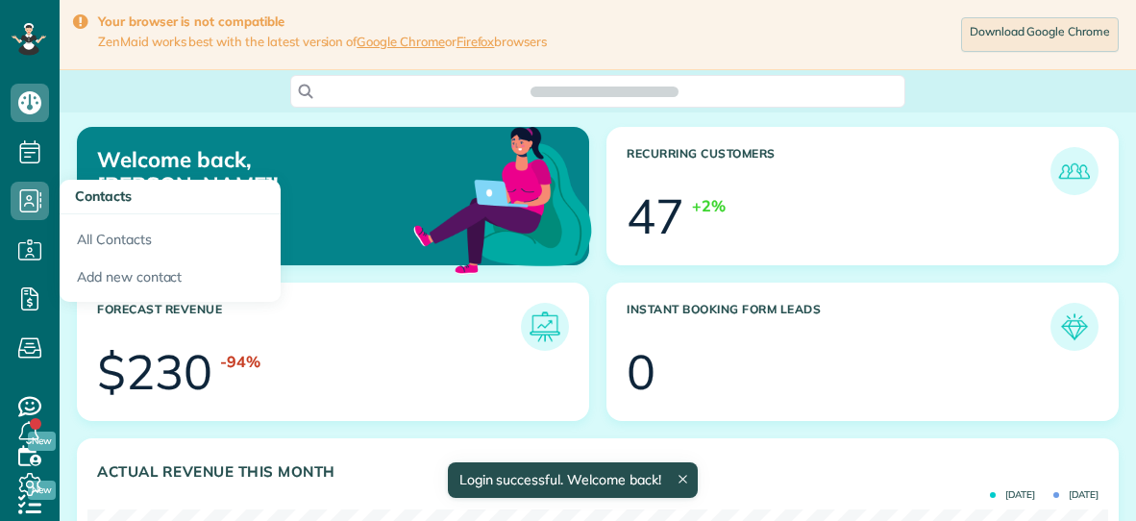 This screenshot has width=1136, height=521. What do you see at coordinates (838, 327) in the screenshot?
I see `h3: Instant Booking Form Leads` at bounding box center [838, 327].